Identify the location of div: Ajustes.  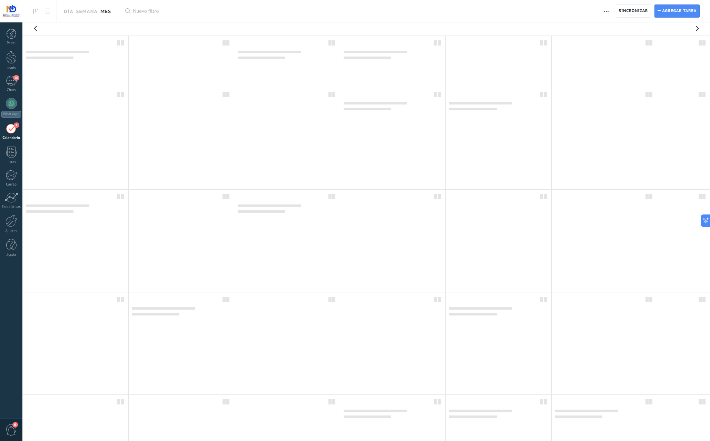
(11, 231).